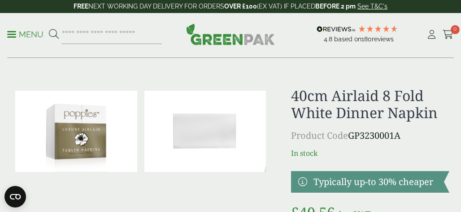 The width and height of the screenshot is (461, 212). I want to click on p: GP3230001A, so click(370, 136).